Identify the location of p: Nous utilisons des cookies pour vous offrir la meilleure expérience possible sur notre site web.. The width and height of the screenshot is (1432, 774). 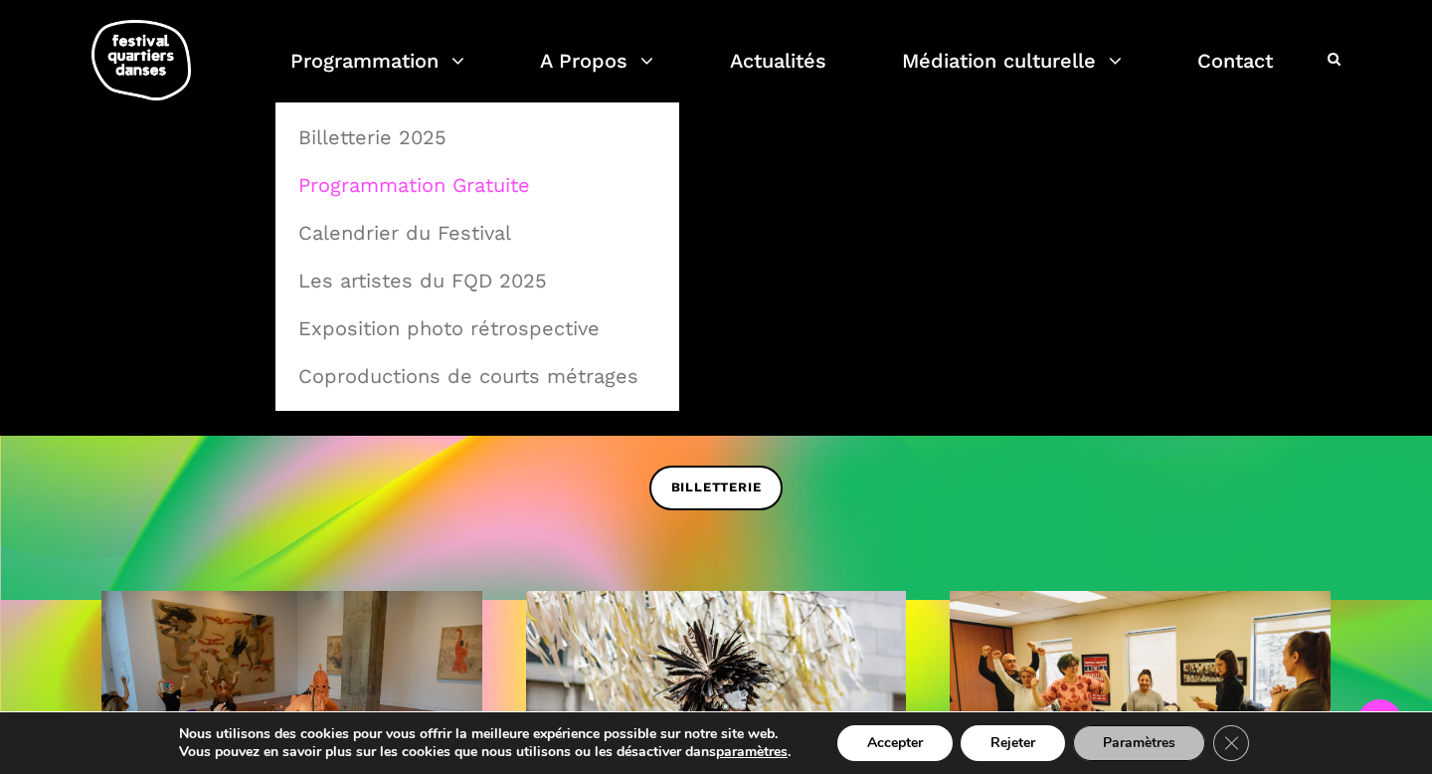
(484, 734).